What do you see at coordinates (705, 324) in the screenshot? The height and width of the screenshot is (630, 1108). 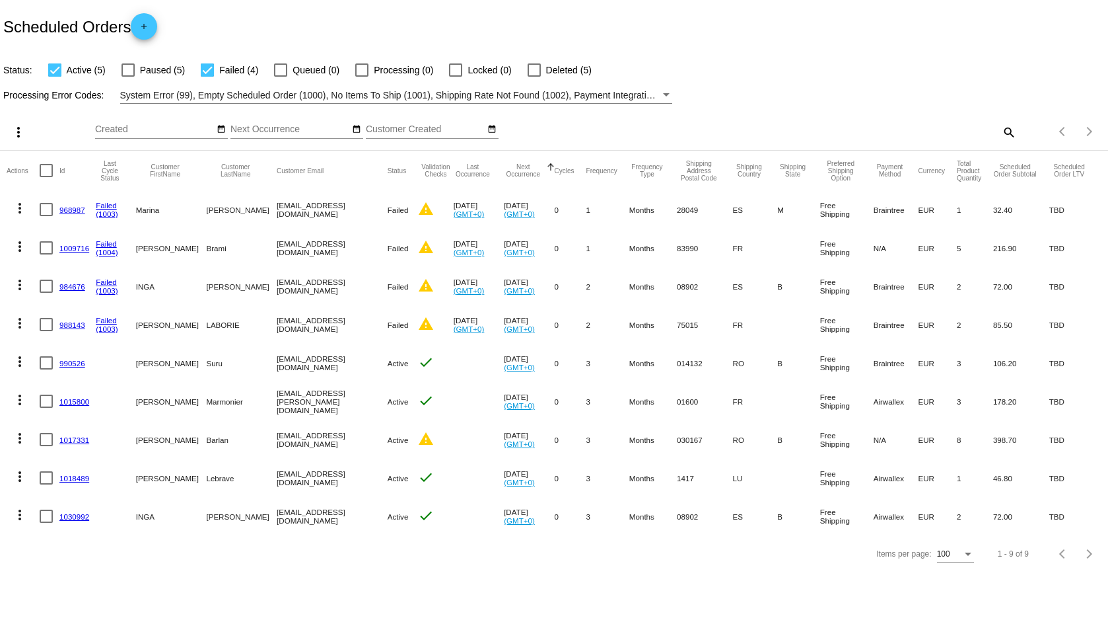 I see `mat-cell: 75015` at bounding box center [705, 324].